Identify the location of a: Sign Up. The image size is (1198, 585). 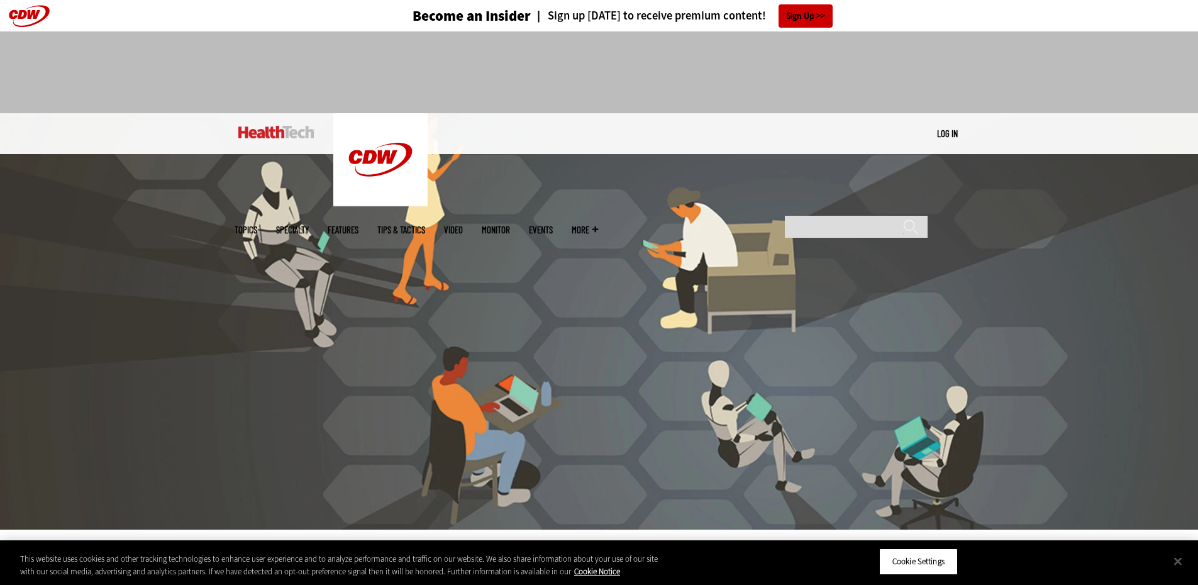
(806, 16).